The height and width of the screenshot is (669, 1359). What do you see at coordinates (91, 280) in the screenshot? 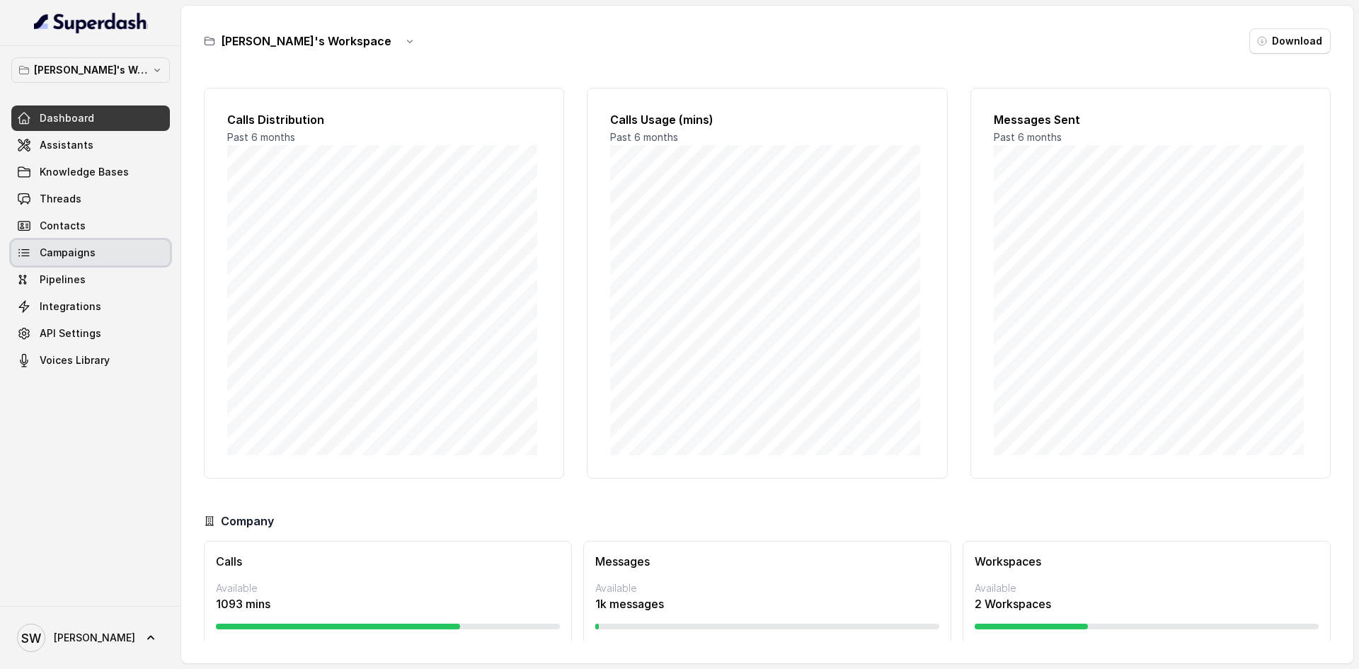
I see `a: Pipelines` at bounding box center [91, 280].